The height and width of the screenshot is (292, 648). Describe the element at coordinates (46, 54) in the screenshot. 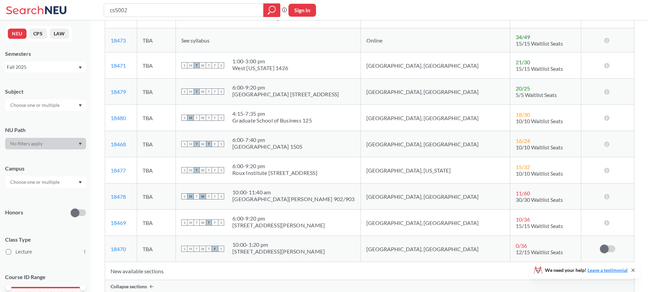

I see `div: Semesters` at that location.